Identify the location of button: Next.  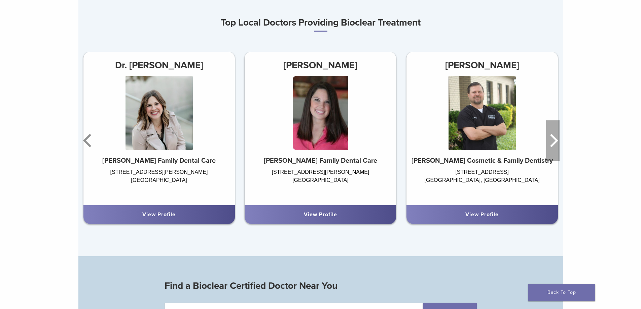
(553, 141).